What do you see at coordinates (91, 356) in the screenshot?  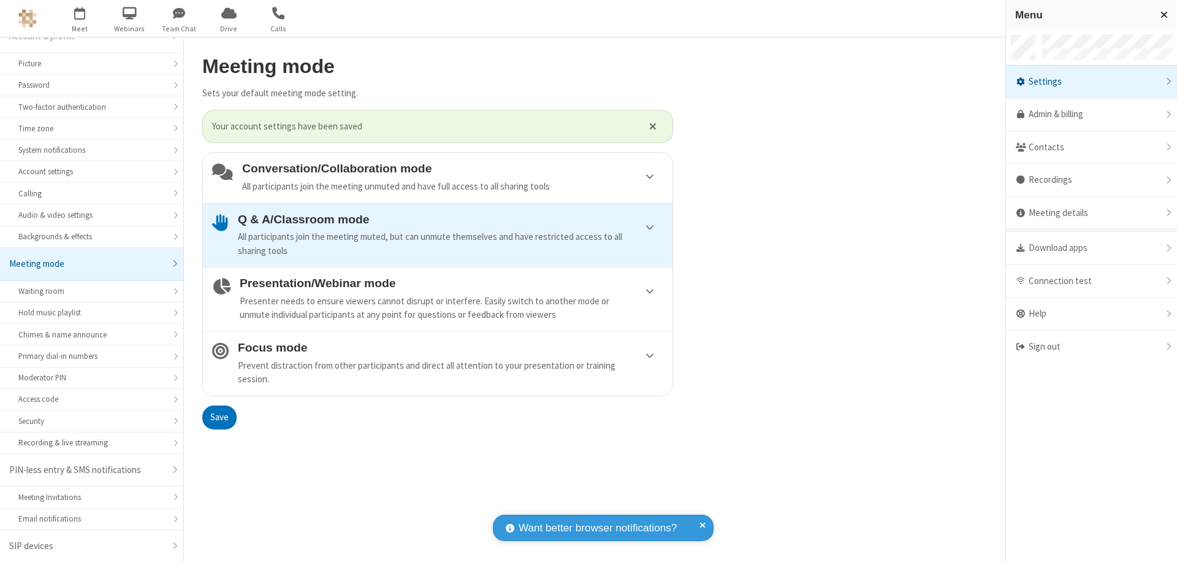 I see `div: Primary dial-in numbers` at bounding box center [91, 356].